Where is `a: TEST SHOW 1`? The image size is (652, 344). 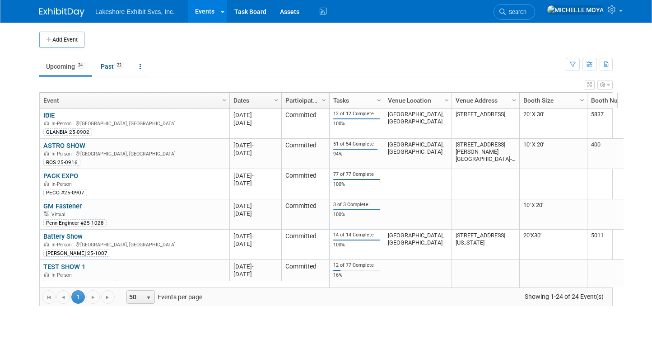
a: TEST SHOW 1 is located at coordinates (64, 267).